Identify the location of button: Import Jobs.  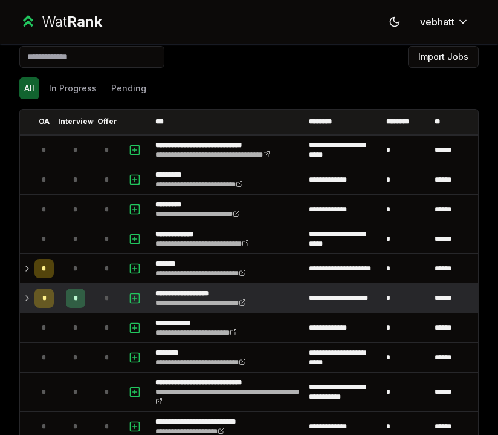
(443, 57).